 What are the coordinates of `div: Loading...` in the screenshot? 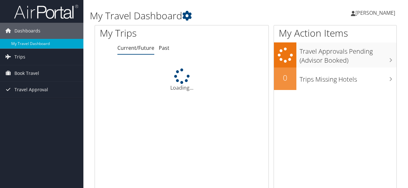 It's located at (182, 80).